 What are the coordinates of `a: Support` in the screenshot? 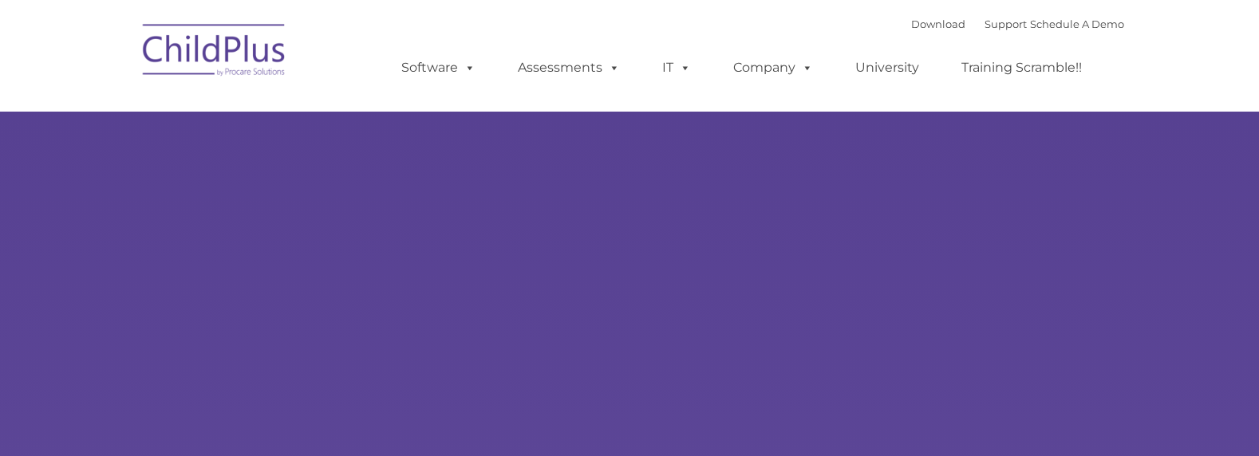 It's located at (1005, 24).